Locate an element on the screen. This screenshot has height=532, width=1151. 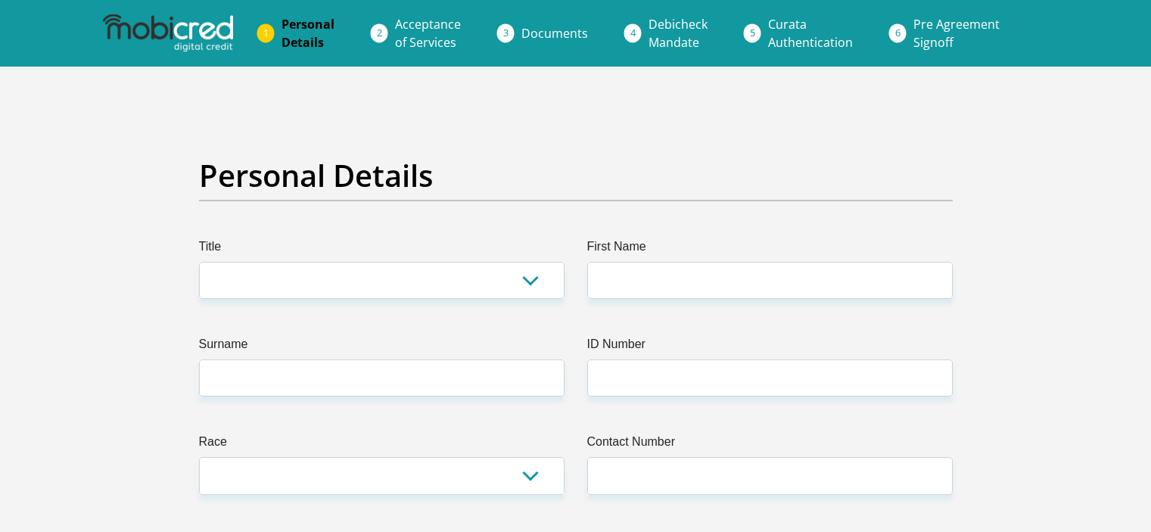
label: Race is located at coordinates (381, 445).